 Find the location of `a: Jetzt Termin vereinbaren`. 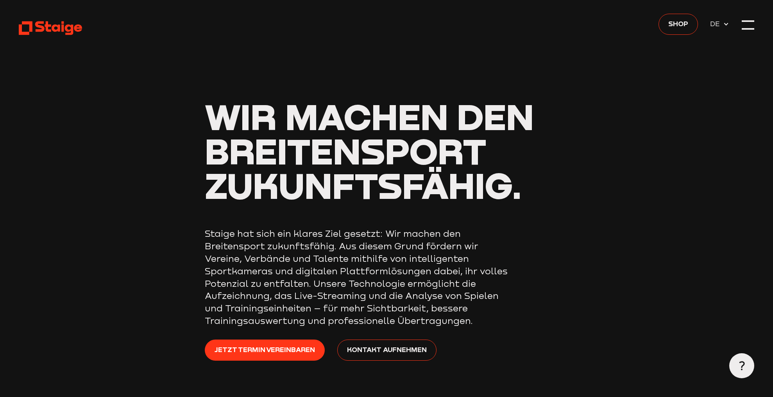

a: Jetzt Termin vereinbaren is located at coordinates (265, 350).